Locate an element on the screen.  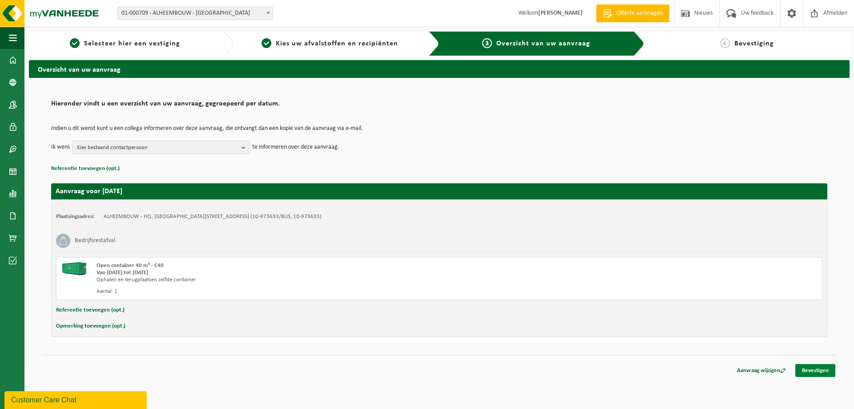
h2: Overzicht van uw aanvraag is located at coordinates (439, 69).